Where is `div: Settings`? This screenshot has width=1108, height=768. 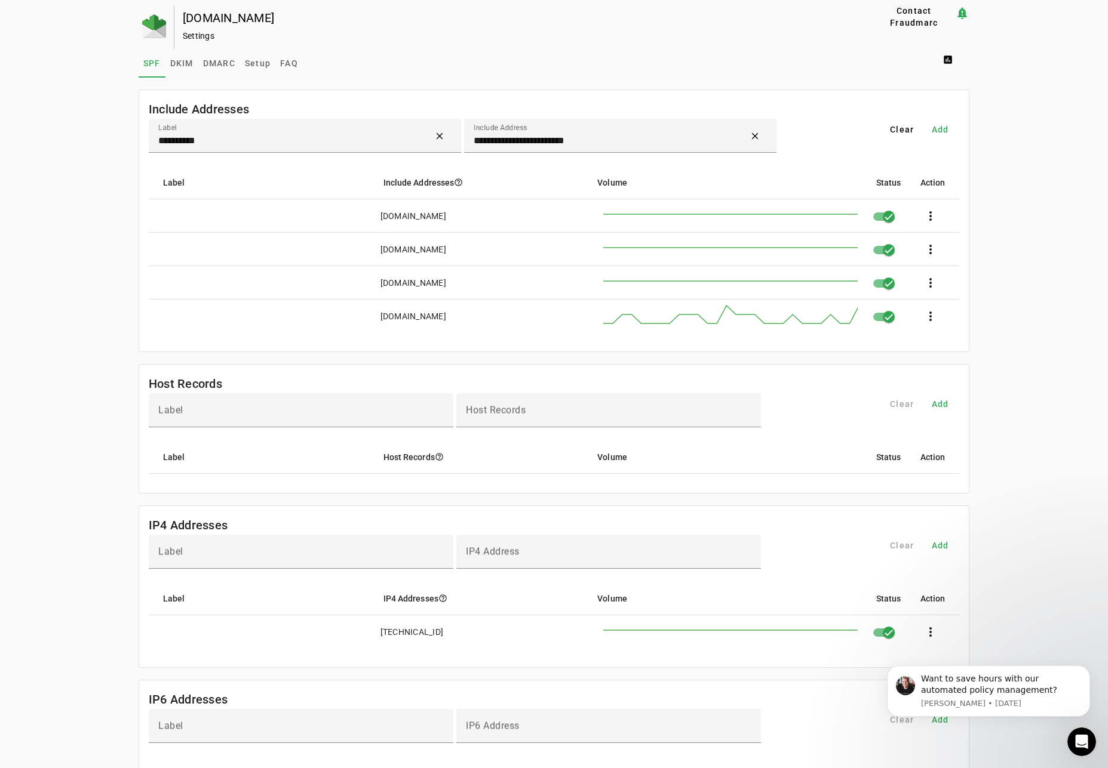 div: Settings is located at coordinates (508, 36).